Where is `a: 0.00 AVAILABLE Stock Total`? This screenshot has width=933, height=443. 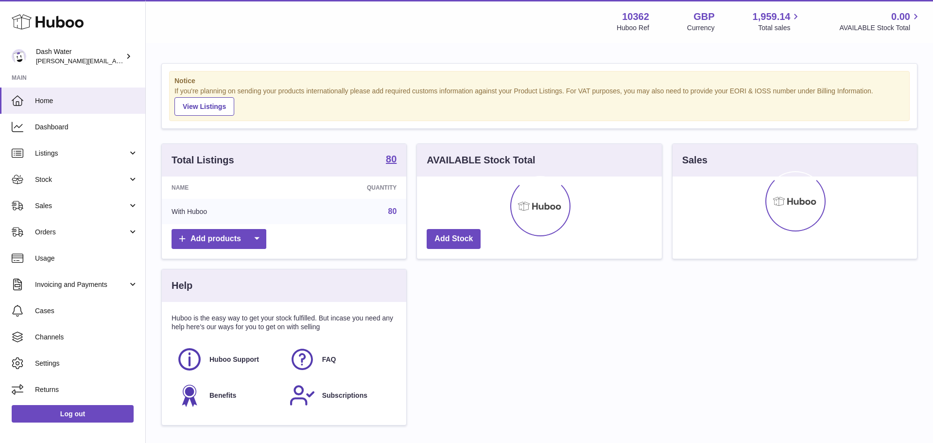 a: 0.00 AVAILABLE Stock Total is located at coordinates (880, 21).